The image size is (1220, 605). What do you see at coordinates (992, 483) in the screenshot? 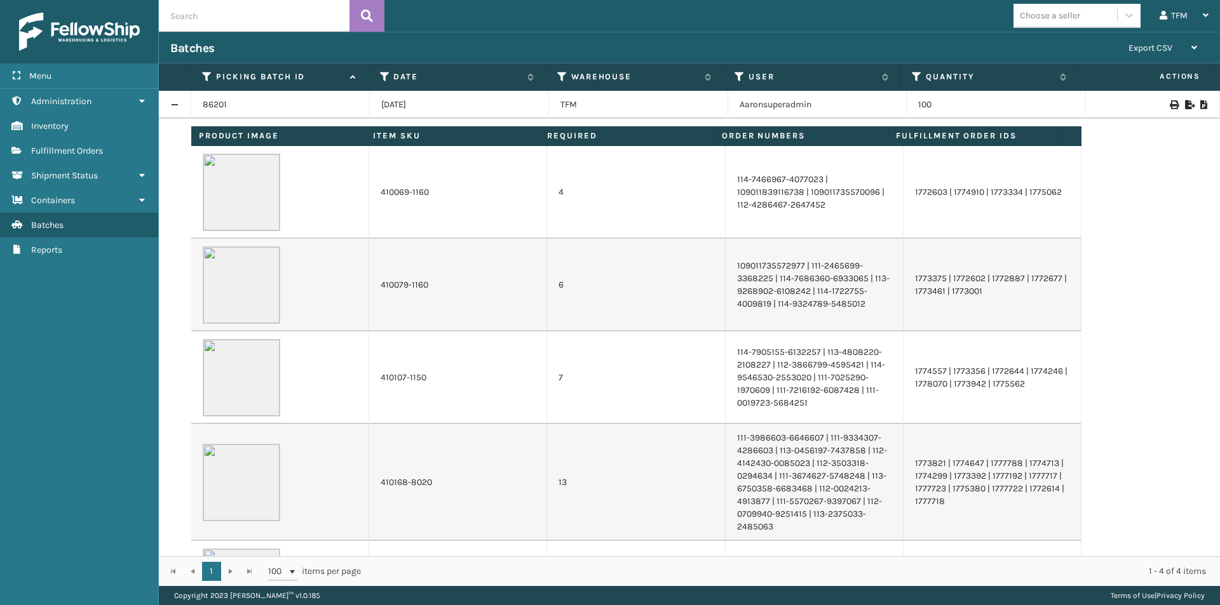
I see `td: 1773821 | 1774647 | 1777788 | 1774713 | 1774299 | 1773392 | 1777192 | 1777717 | 1777723 | 1775380...` at bounding box center [992, 483].